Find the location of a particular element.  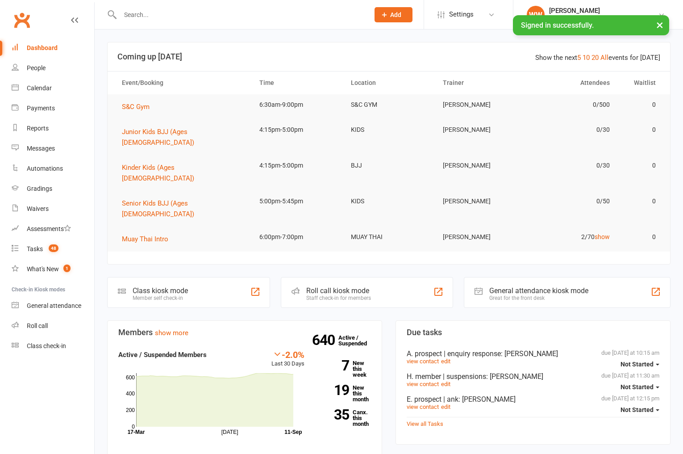

th: Event/Booking is located at coordinates (183, 83).